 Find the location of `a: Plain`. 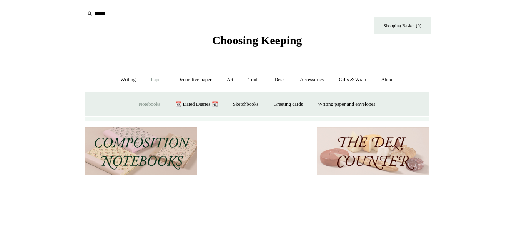

a: Plain is located at coordinates (231, 127).